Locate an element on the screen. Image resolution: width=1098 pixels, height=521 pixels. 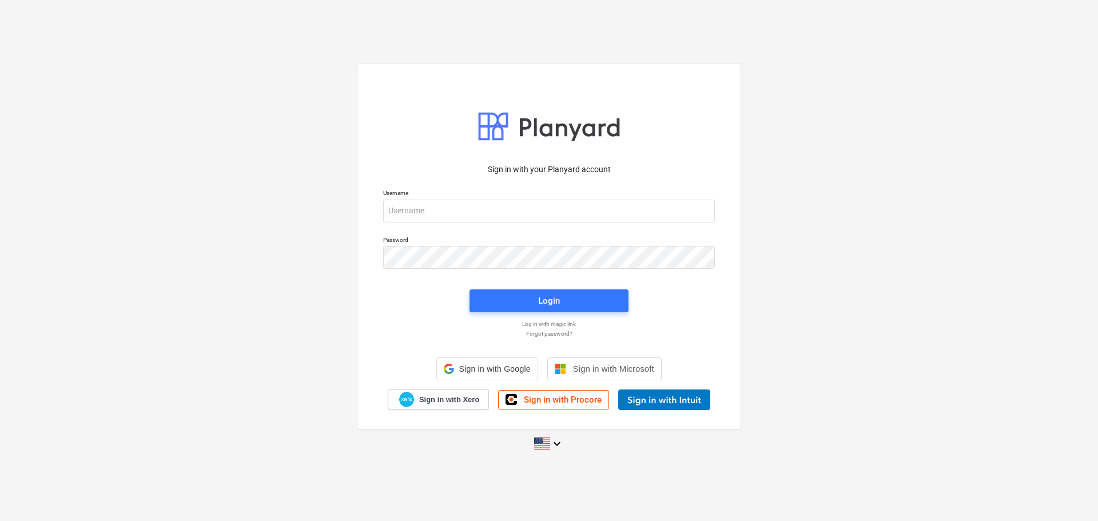
span: Sign in with Xero is located at coordinates (449, 400).